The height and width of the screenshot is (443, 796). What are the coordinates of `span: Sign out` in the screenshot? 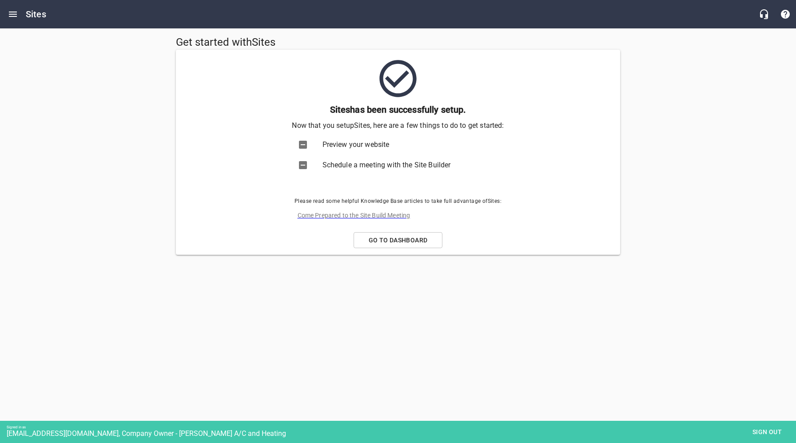 It's located at (767, 432).